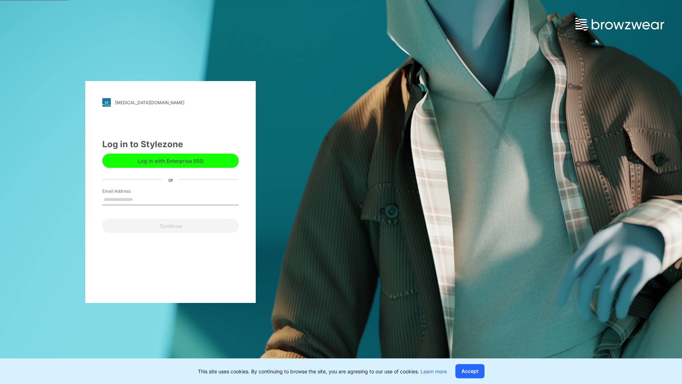  What do you see at coordinates (171, 144) in the screenshot?
I see `div: Log in to Stylezone` at bounding box center [171, 144].